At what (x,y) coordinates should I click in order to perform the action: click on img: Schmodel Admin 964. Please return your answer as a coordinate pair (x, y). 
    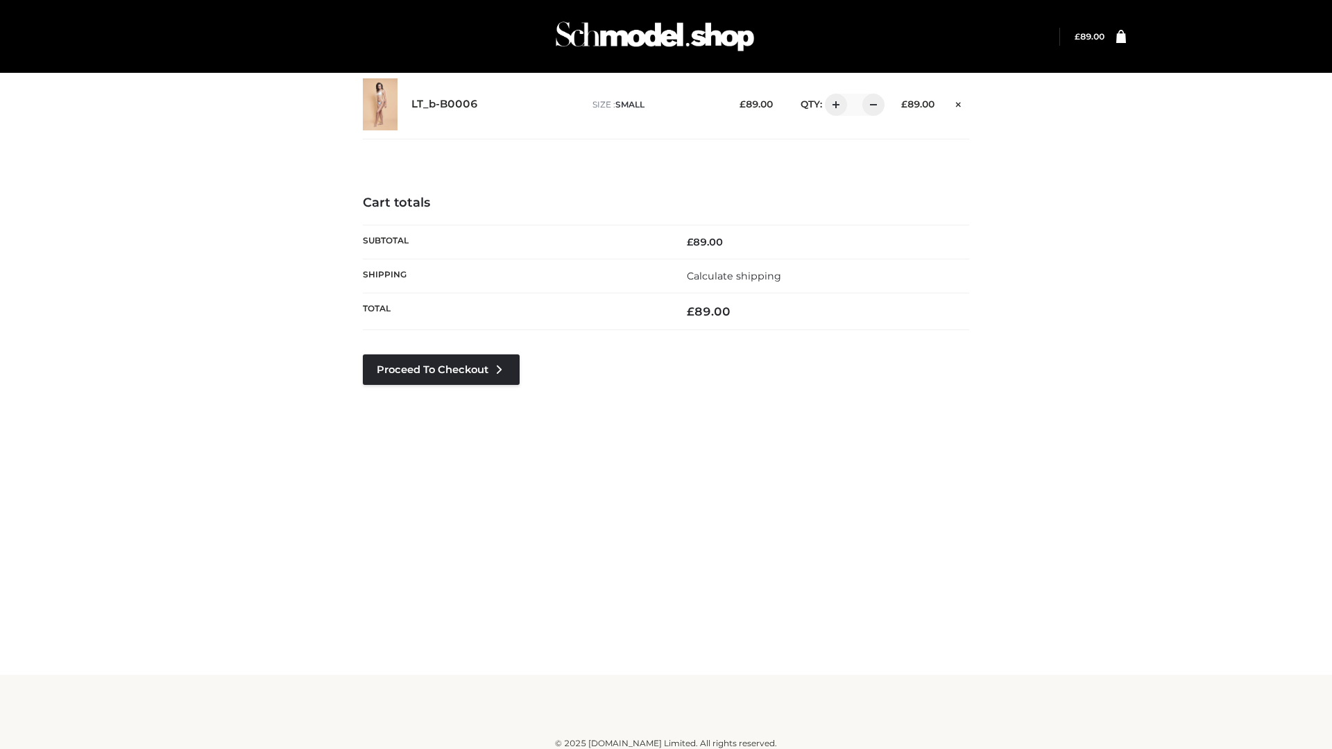
    Looking at the image, I should click on (655, 36).